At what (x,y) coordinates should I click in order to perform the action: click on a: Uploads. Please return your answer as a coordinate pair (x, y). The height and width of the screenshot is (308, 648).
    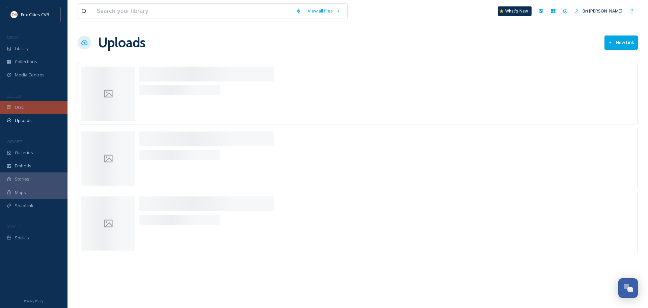
    Looking at the image, I should click on (122, 43).